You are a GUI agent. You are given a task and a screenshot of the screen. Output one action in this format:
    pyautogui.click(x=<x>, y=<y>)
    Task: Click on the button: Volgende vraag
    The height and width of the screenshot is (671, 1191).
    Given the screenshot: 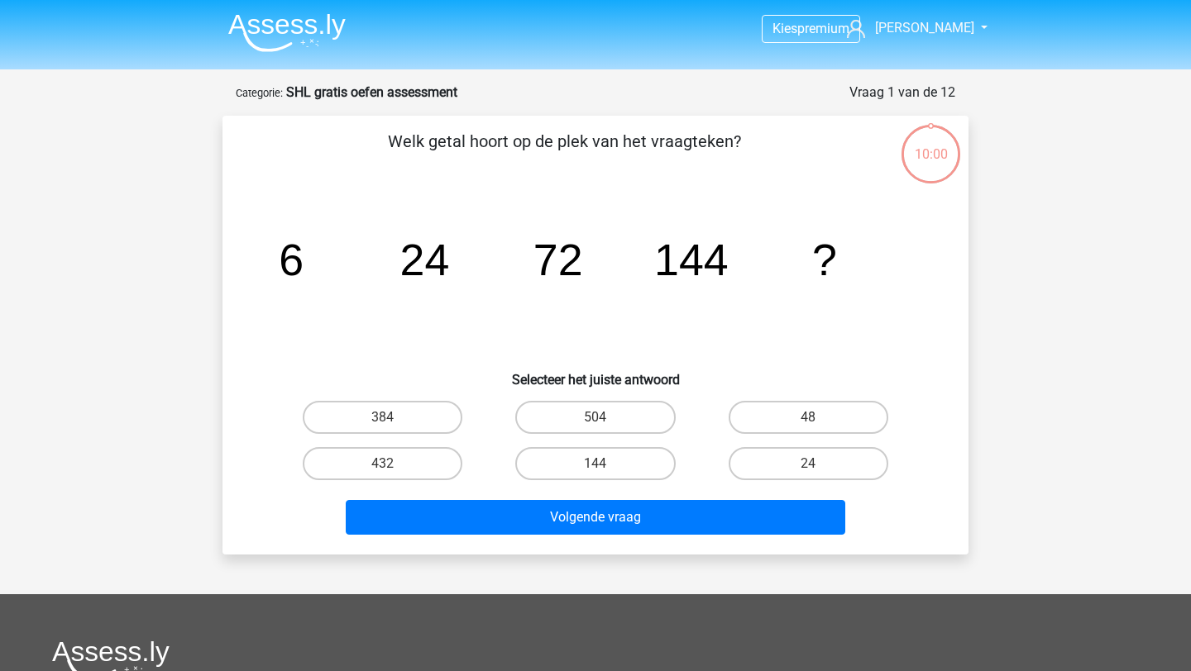 What is the action you would take?
    pyautogui.click(x=595, y=518)
    